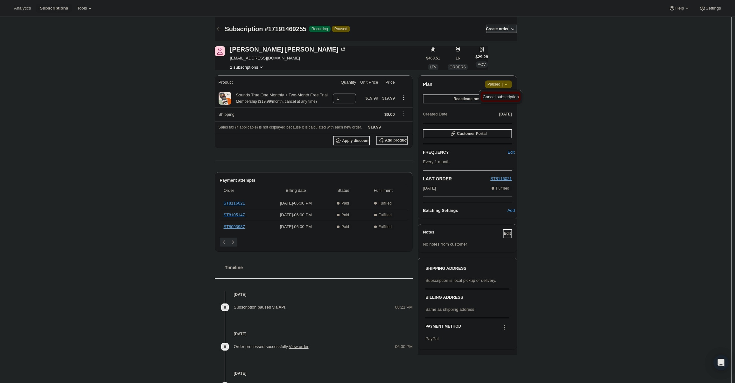  What do you see at coordinates (290, 127) in the screenshot?
I see `span: Sales tax (if applicable) is not displayed because it is calculated with each new order.` at bounding box center [290, 127].